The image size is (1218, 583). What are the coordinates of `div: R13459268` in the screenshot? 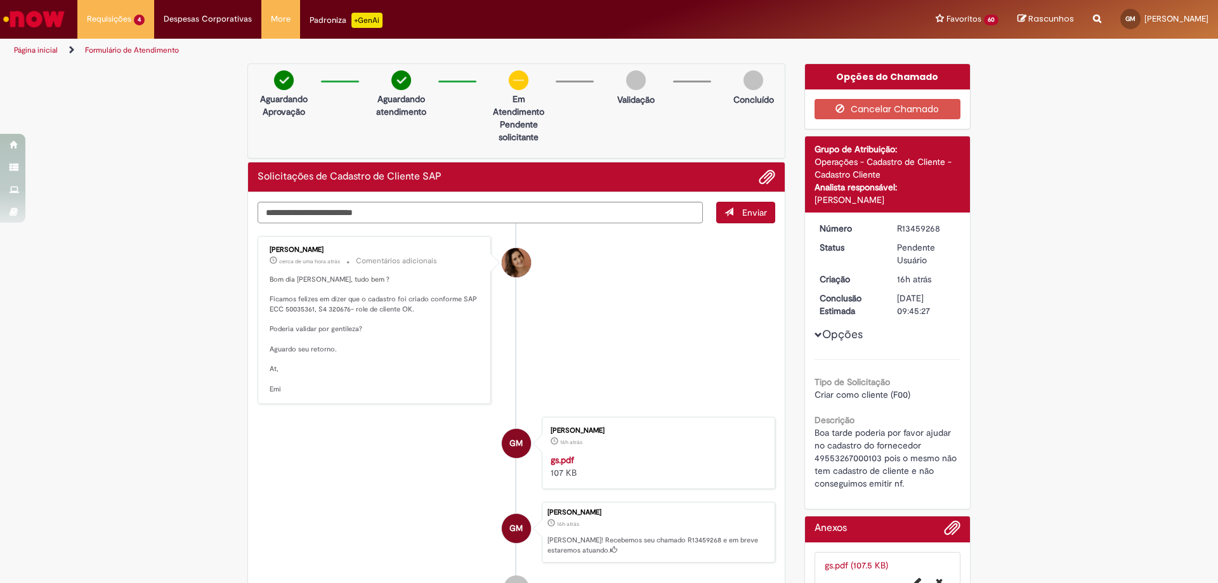 It's located at (926, 228).